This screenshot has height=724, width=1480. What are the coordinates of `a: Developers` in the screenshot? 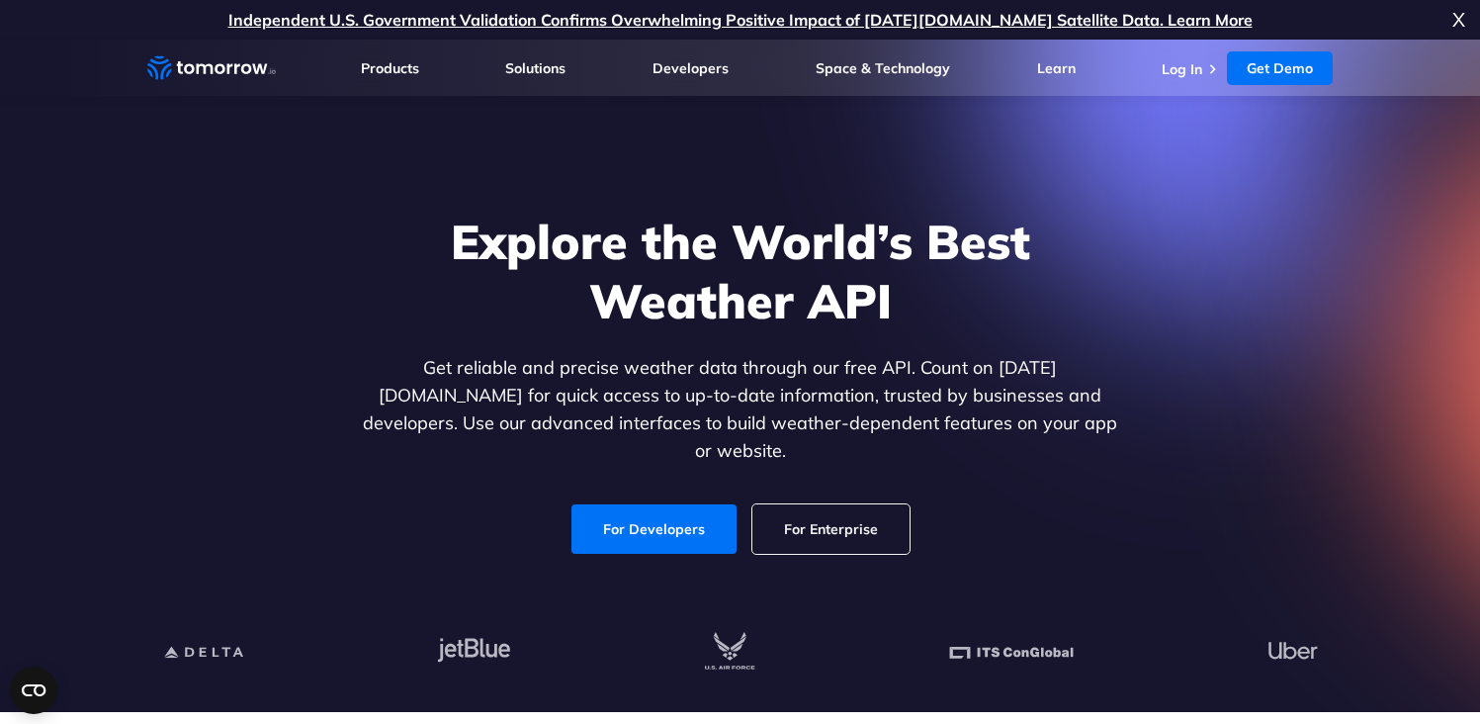 It's located at (690, 68).